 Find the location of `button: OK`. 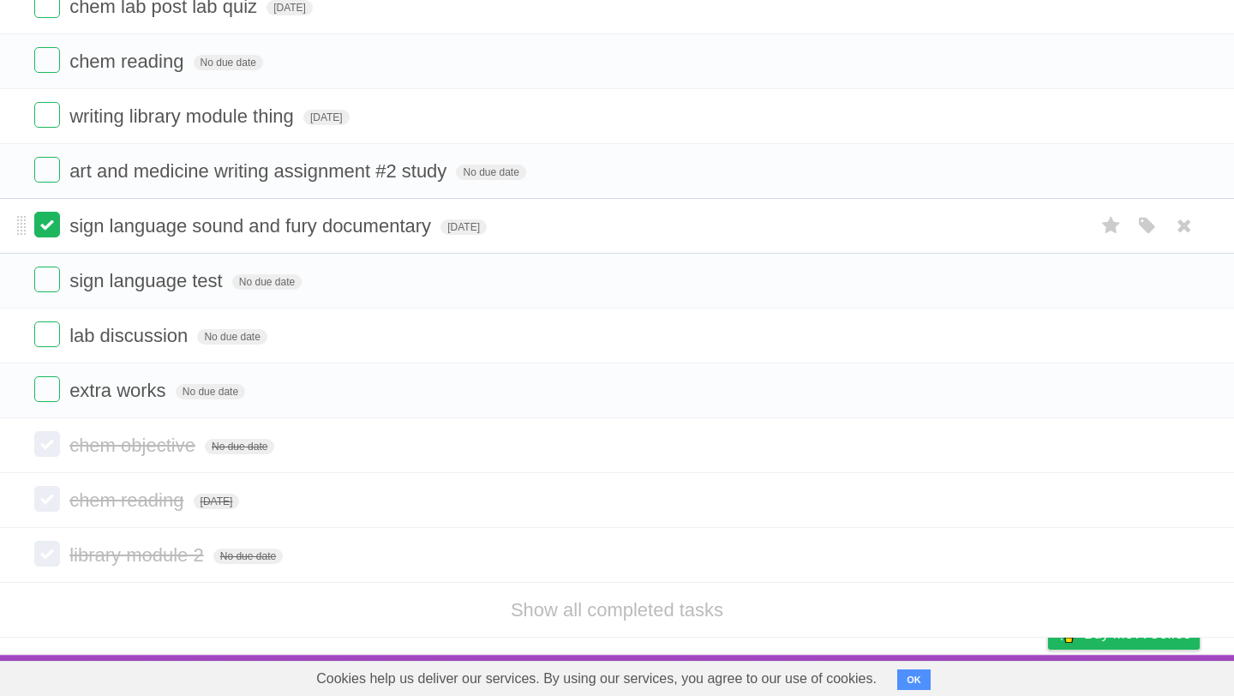

button: OK is located at coordinates (913, 679).